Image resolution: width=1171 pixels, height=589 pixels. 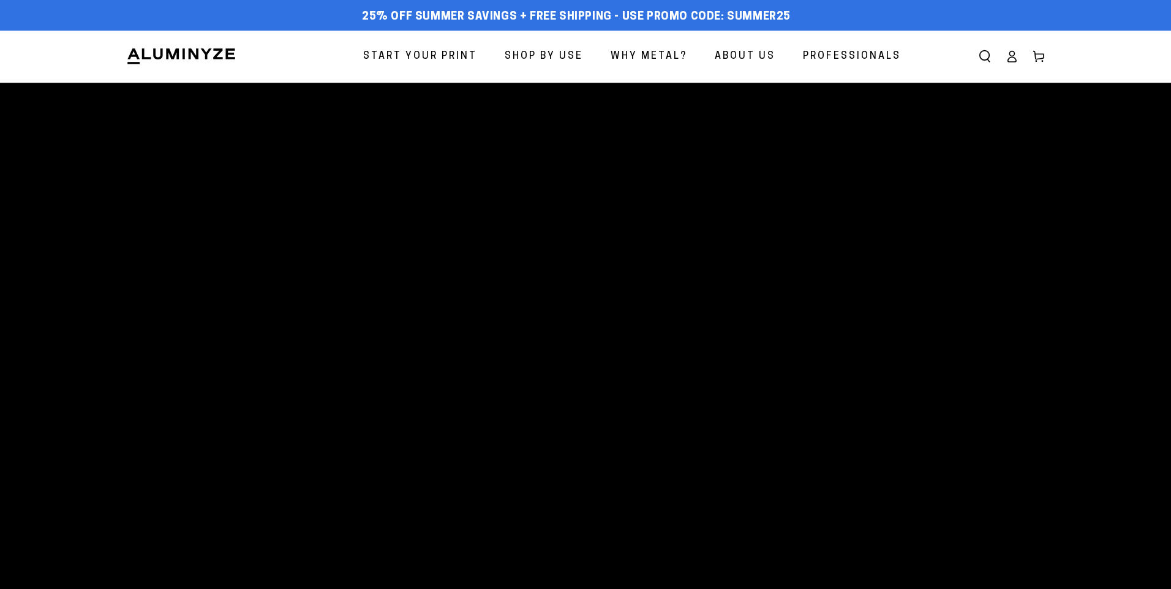 What do you see at coordinates (985, 56) in the screenshot?
I see `summary: Search our site` at bounding box center [985, 56].